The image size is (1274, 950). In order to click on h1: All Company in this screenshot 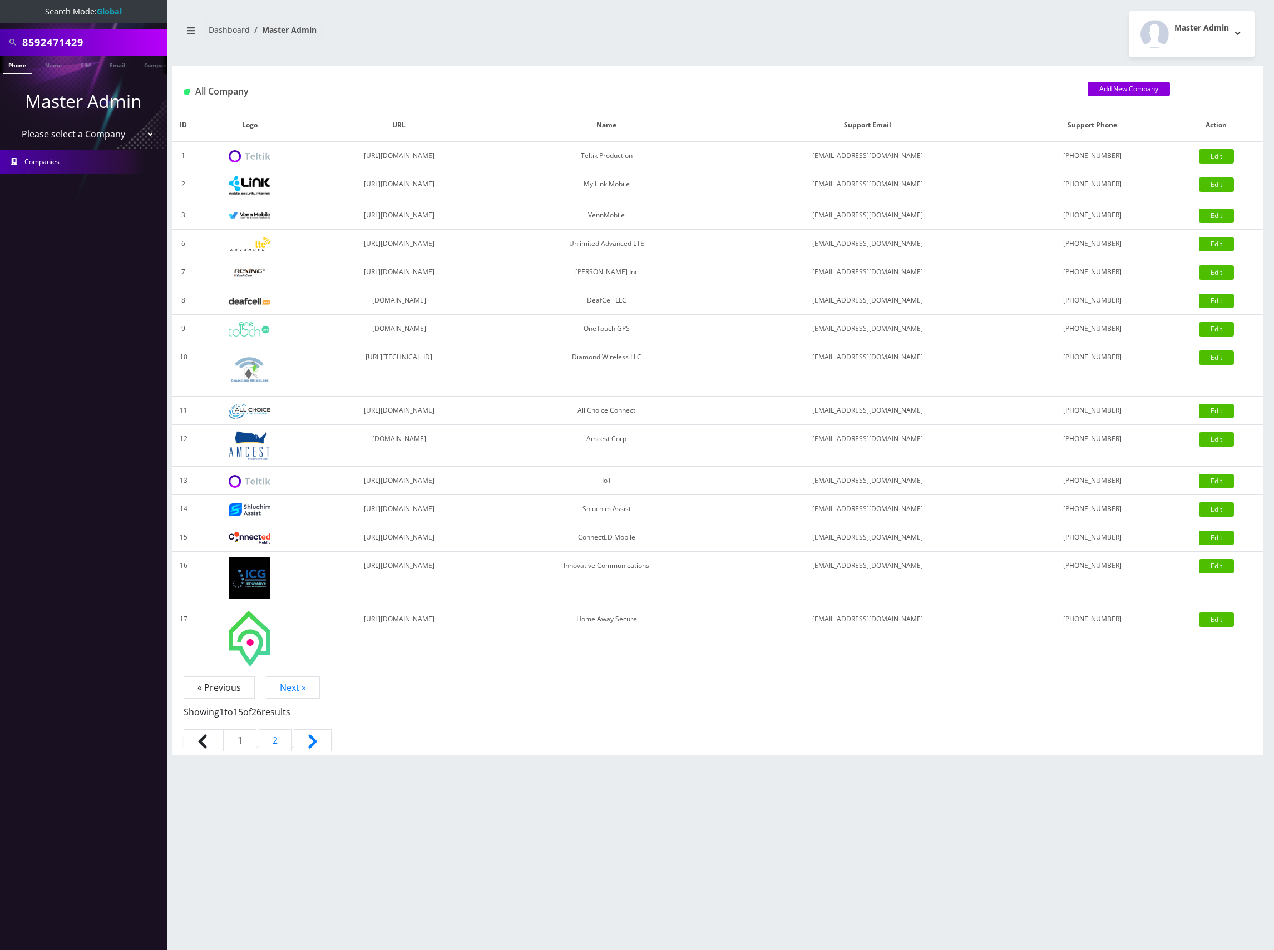, I will do `click(627, 91)`.